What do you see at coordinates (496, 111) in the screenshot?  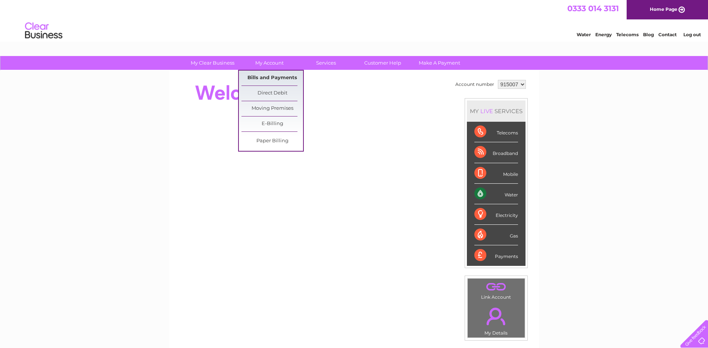 I see `div: MY SERVICES` at bounding box center [496, 111].